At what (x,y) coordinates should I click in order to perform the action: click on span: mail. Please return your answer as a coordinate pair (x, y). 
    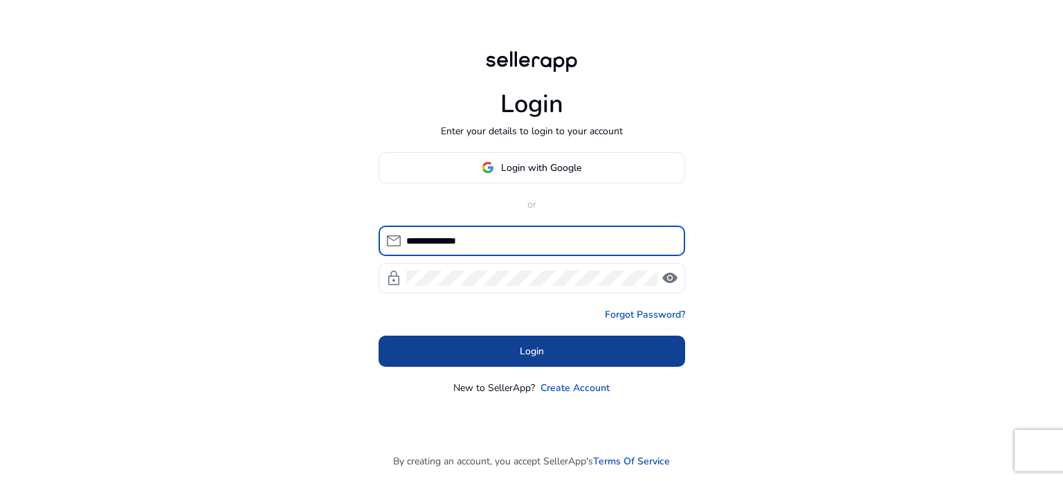
    Looking at the image, I should click on (394, 241).